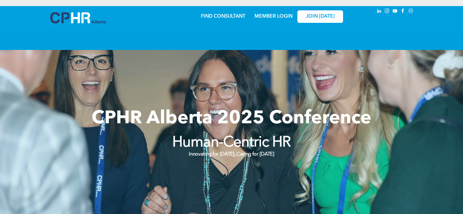 The width and height of the screenshot is (463, 214). I want to click on span: CPHR Alberta 2025 Conference, so click(232, 119).